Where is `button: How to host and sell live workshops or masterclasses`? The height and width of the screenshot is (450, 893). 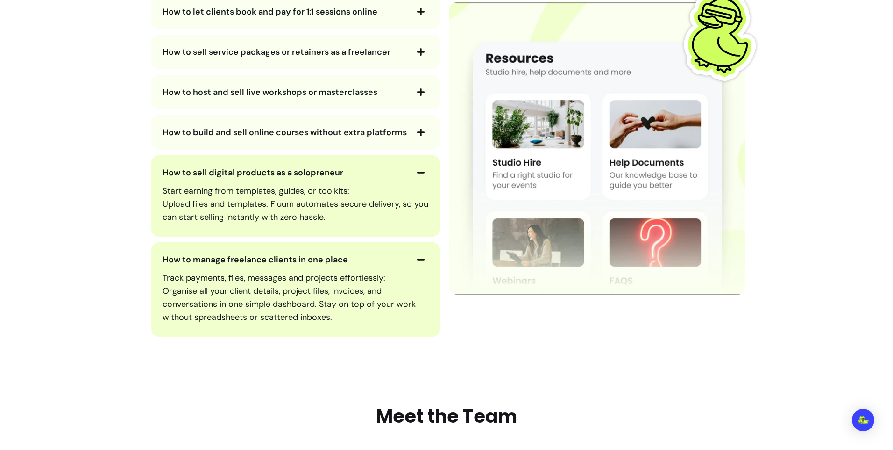
button: How to host and sell live workshops or masterclasses is located at coordinates (296, 92).